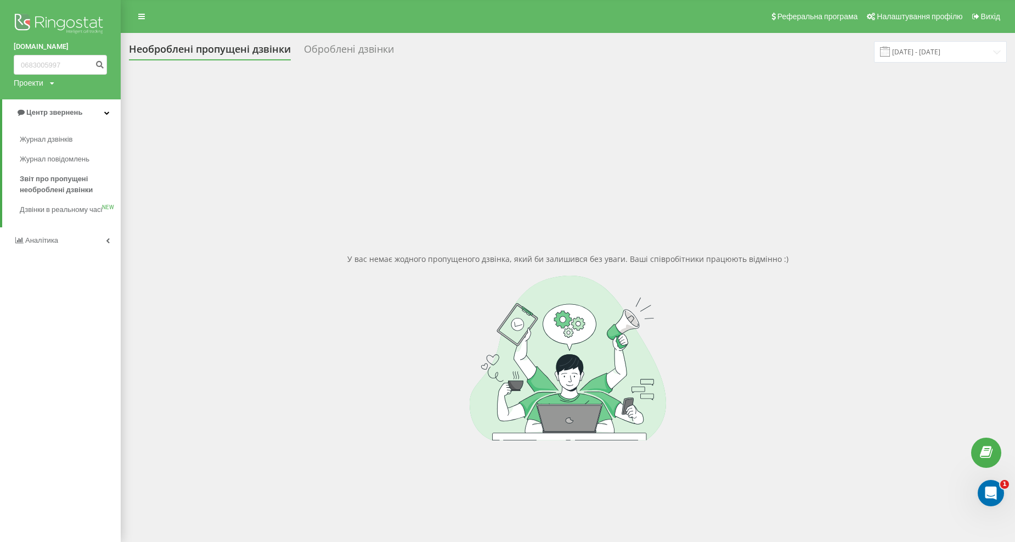  What do you see at coordinates (60, 65) in the screenshot?
I see `input: Пошук за номером` at bounding box center [60, 65].